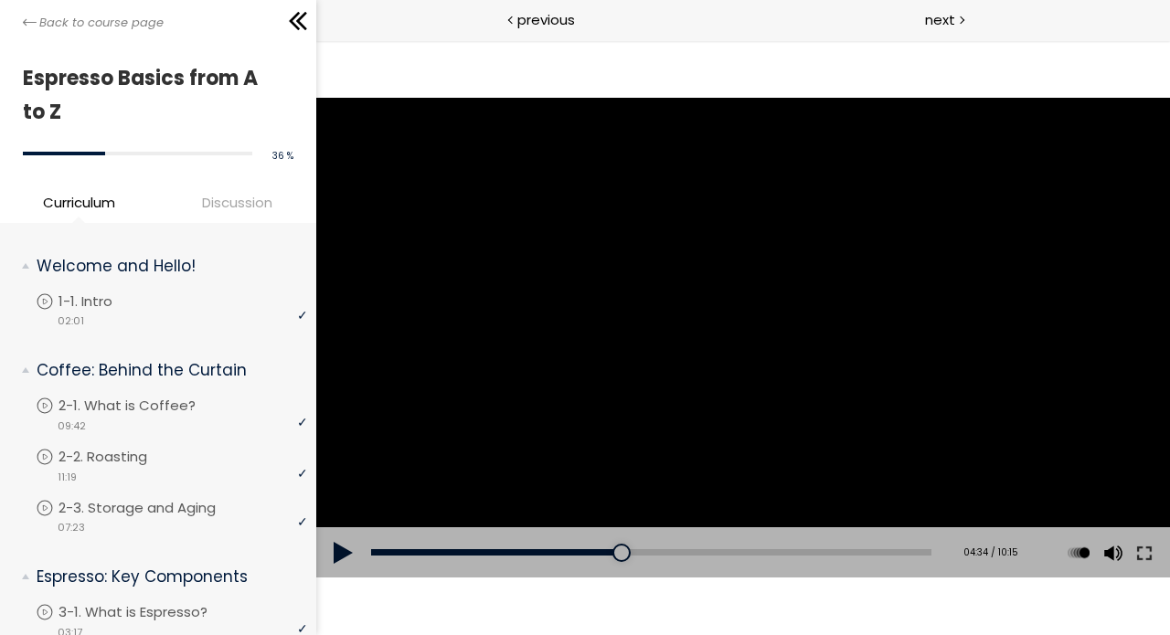  Describe the element at coordinates (145, 406) in the screenshot. I see `p: 2-1. What is Coffee?` at that location.